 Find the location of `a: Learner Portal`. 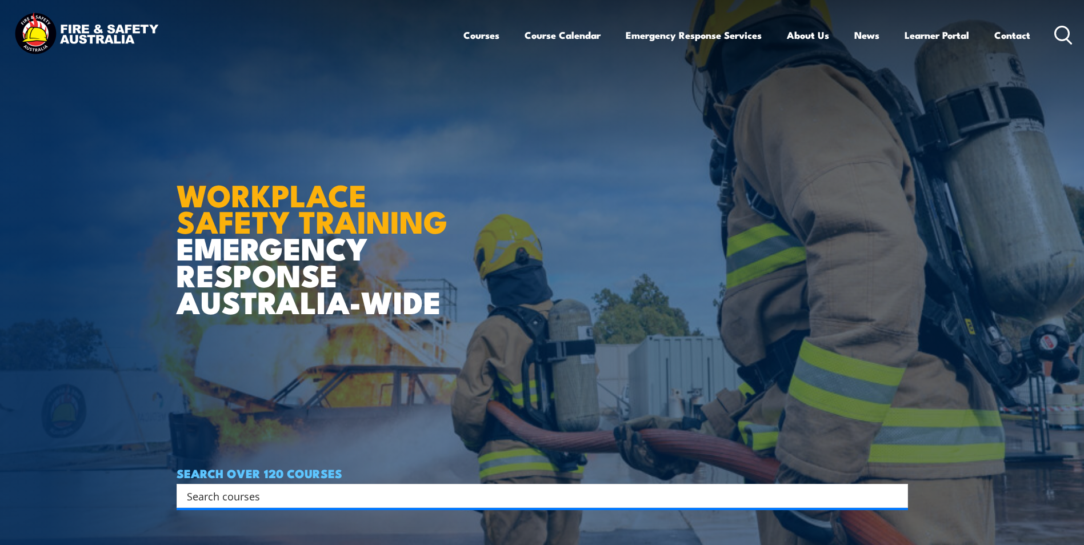

a: Learner Portal is located at coordinates (936, 35).